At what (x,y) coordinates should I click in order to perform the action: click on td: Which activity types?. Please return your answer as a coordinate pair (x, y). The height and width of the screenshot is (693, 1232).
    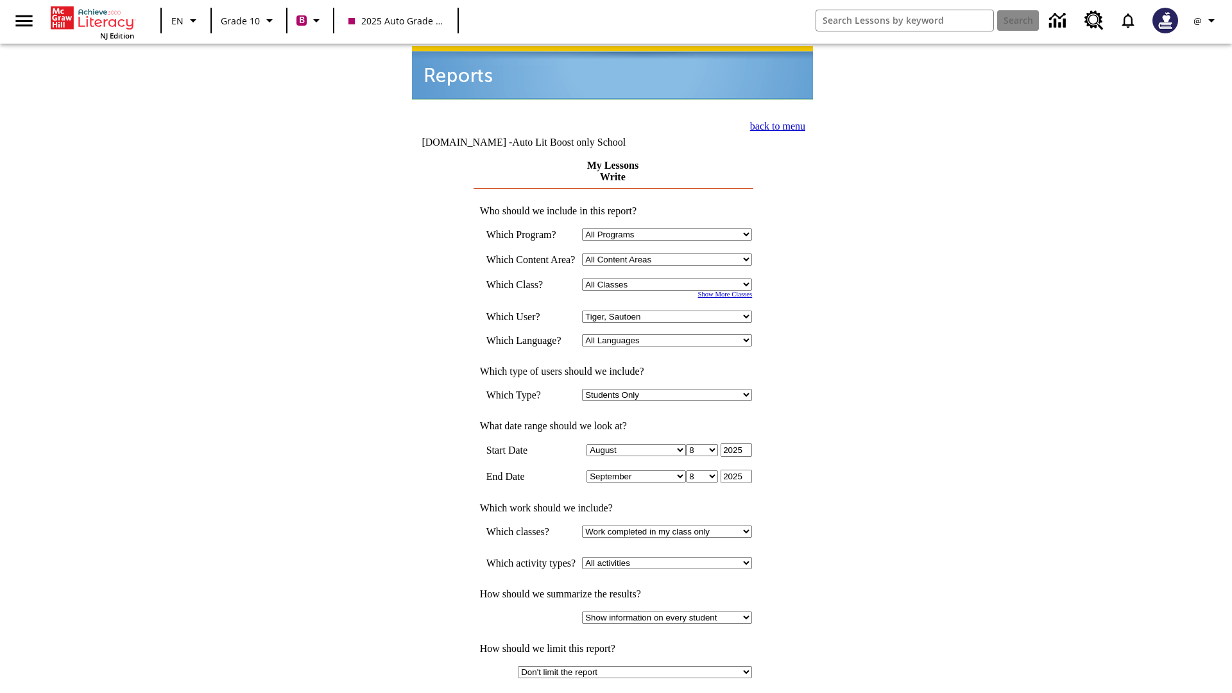
    Looking at the image, I should click on (531, 563).